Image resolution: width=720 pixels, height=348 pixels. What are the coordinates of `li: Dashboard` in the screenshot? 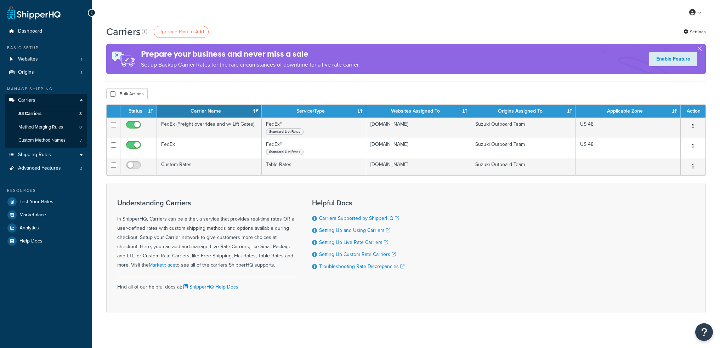 It's located at (46, 31).